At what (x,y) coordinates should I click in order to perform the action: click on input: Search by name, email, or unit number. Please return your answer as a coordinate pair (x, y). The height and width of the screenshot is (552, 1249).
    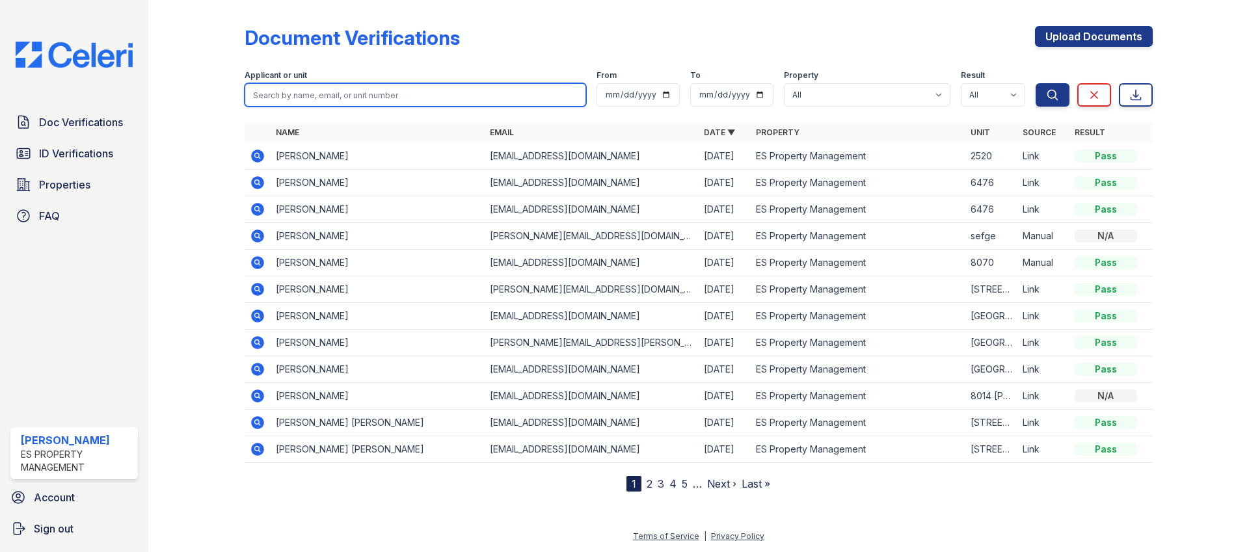
    Looking at the image, I should click on (415, 95).